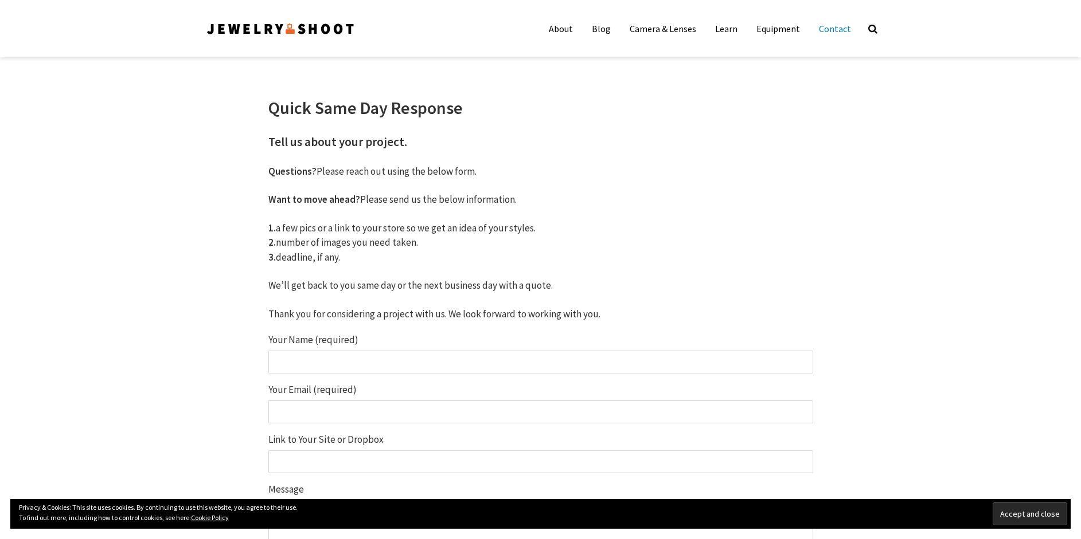 The height and width of the screenshot is (539, 1081). I want to click on img: Jewelry Photographer Bay Area - San Francisco | Nationwide via Mail, so click(280, 29).